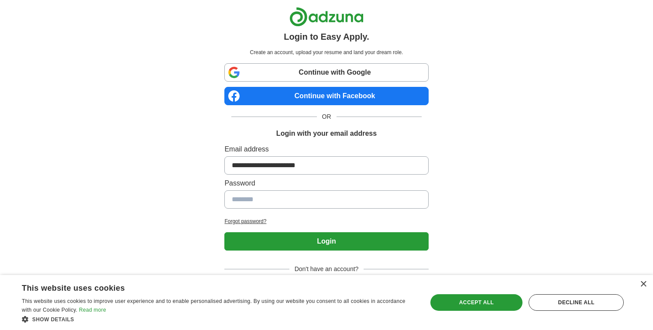  Describe the element at coordinates (218, 319) in the screenshot. I see `div: Show details` at that location.